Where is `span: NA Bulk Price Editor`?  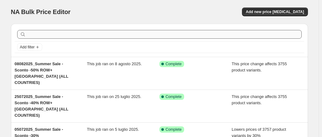
span: NA Bulk Price Editor is located at coordinates (41, 12).